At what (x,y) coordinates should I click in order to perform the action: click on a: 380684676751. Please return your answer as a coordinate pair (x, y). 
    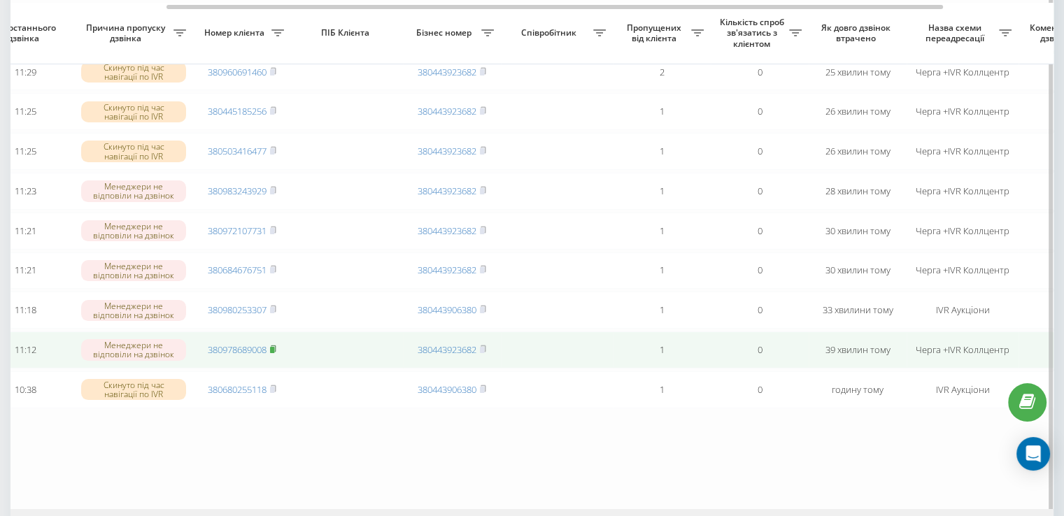
    Looking at the image, I should click on (237, 270).